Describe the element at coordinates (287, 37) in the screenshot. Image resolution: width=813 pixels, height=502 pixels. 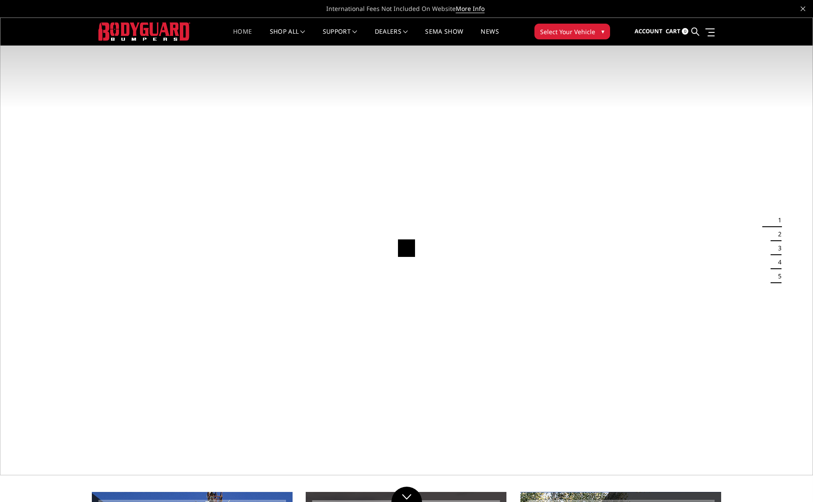
I see `a: shop all` at that location.